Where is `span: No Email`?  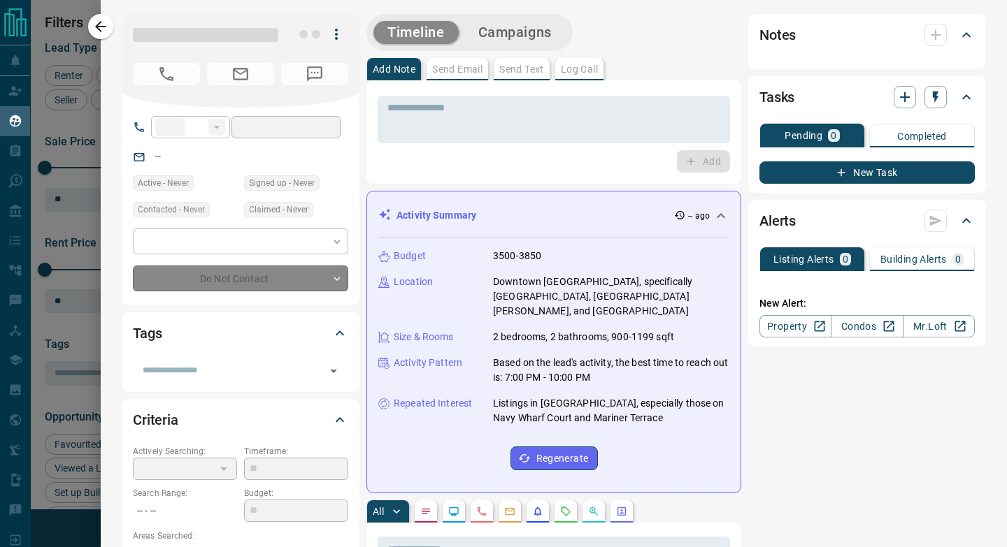 span: No Email is located at coordinates (240, 74).